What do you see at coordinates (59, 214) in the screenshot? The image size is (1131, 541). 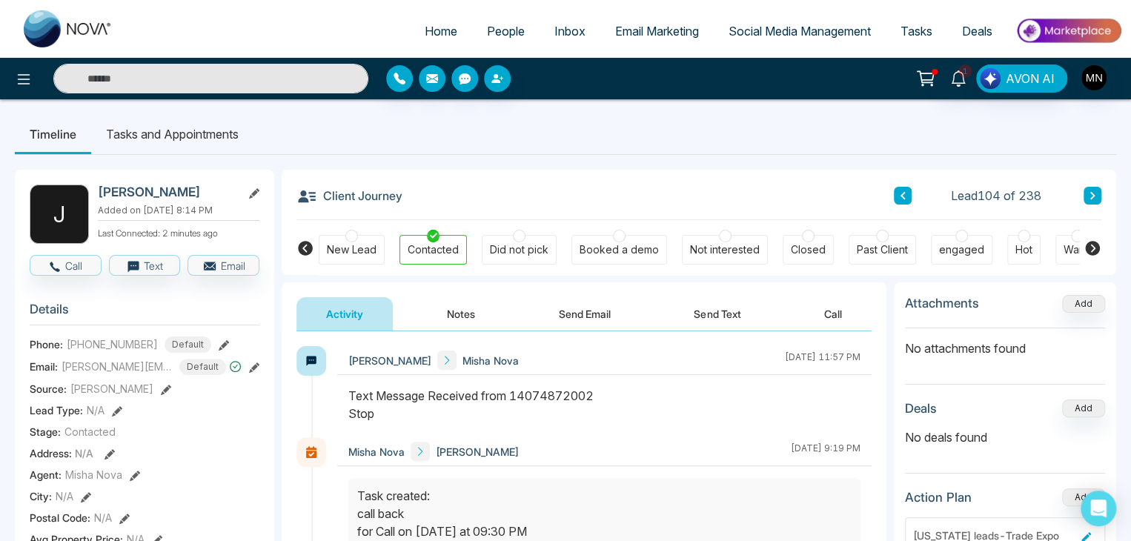 I see `div: J` at bounding box center [59, 214].